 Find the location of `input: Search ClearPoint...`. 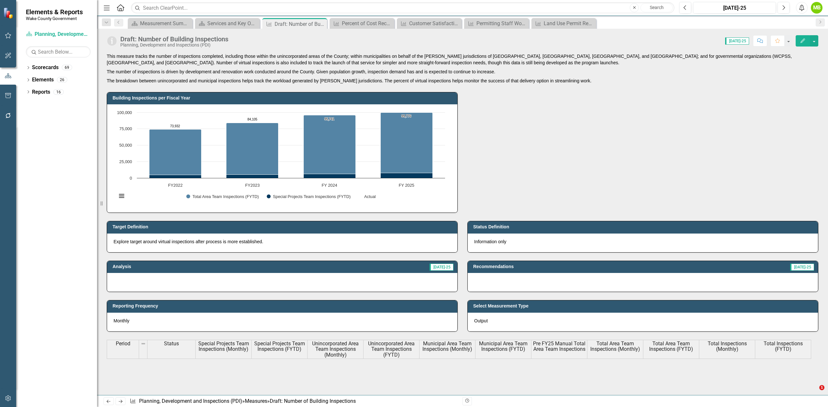

input: Search ClearPoint... is located at coordinates (402, 8).